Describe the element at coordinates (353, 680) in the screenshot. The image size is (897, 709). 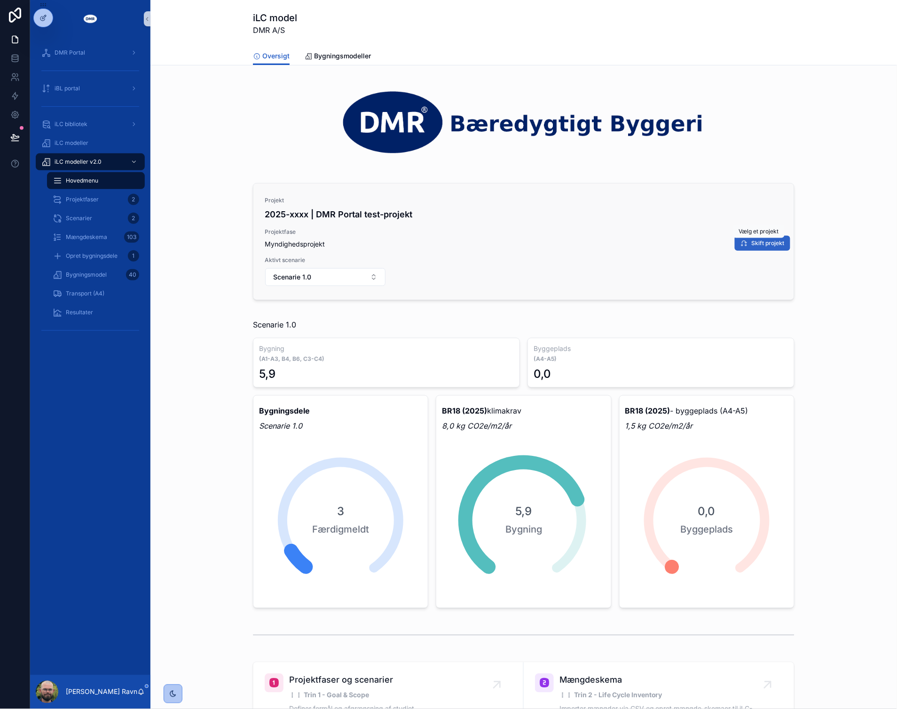
I see `span: Projektfaser og scenarier` at that location.